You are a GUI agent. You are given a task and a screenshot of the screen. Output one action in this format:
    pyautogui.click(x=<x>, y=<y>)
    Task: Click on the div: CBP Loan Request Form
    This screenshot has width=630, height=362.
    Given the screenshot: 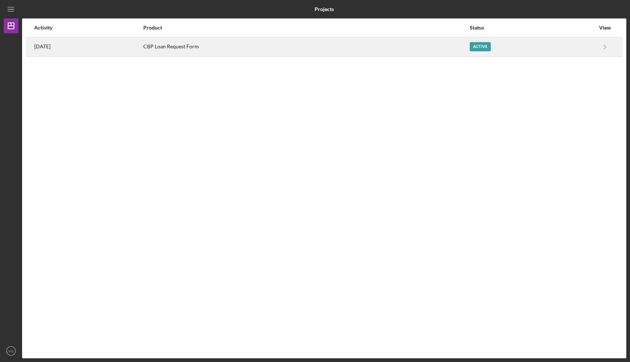 What is the action you would take?
    pyautogui.click(x=306, y=47)
    